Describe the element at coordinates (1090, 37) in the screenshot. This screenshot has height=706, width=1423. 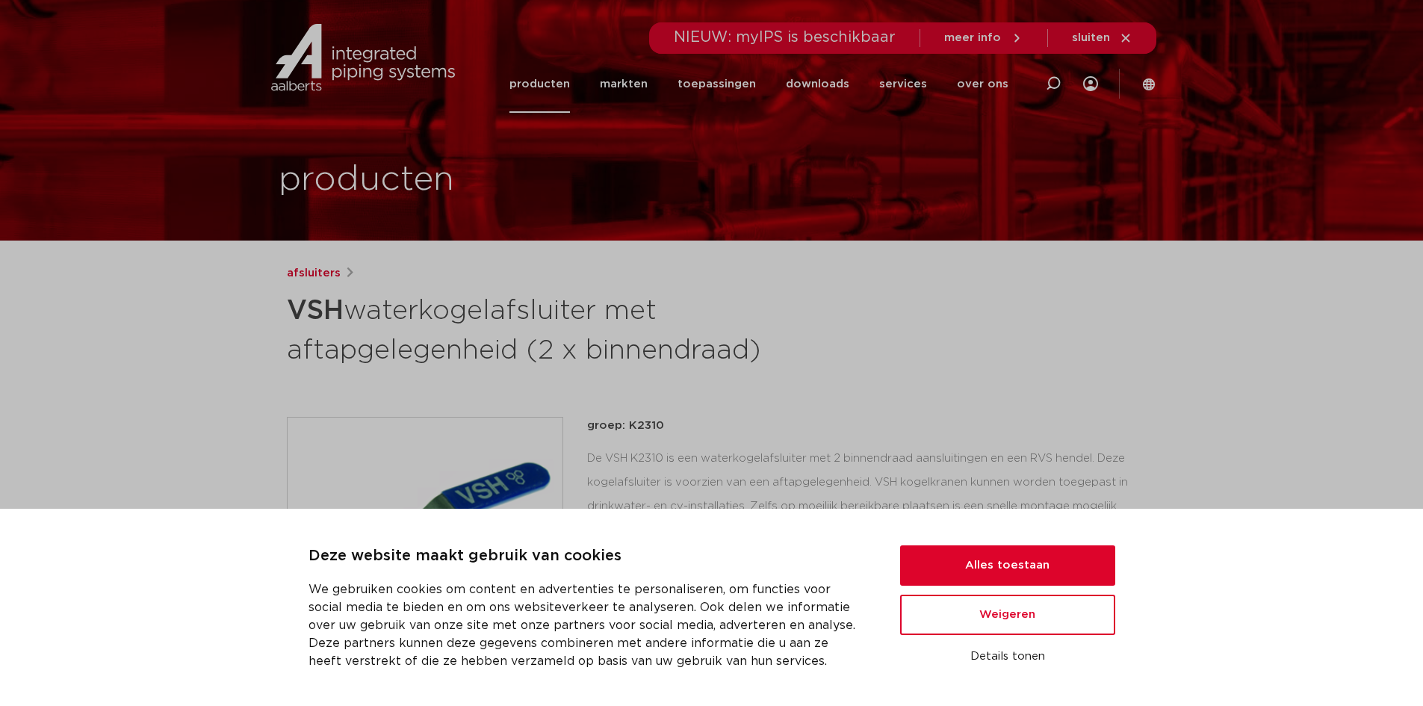
I see `span: sluiten` at that location.